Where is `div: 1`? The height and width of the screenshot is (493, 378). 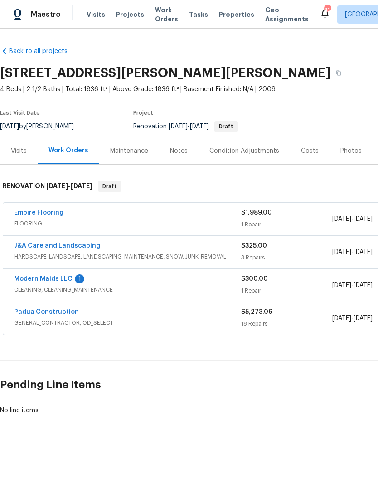 div: 1 is located at coordinates (79, 279).